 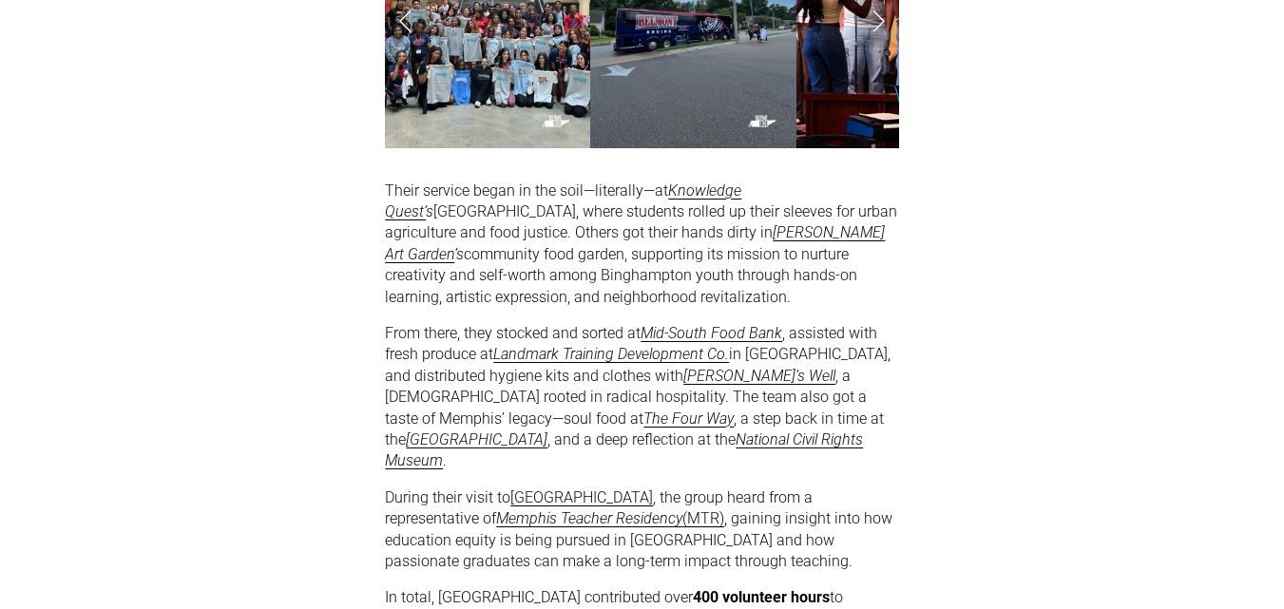 I want to click on p: During their visit to , the group heard from a representative of , gaining insight into how educa..., so click(x=642, y=531).